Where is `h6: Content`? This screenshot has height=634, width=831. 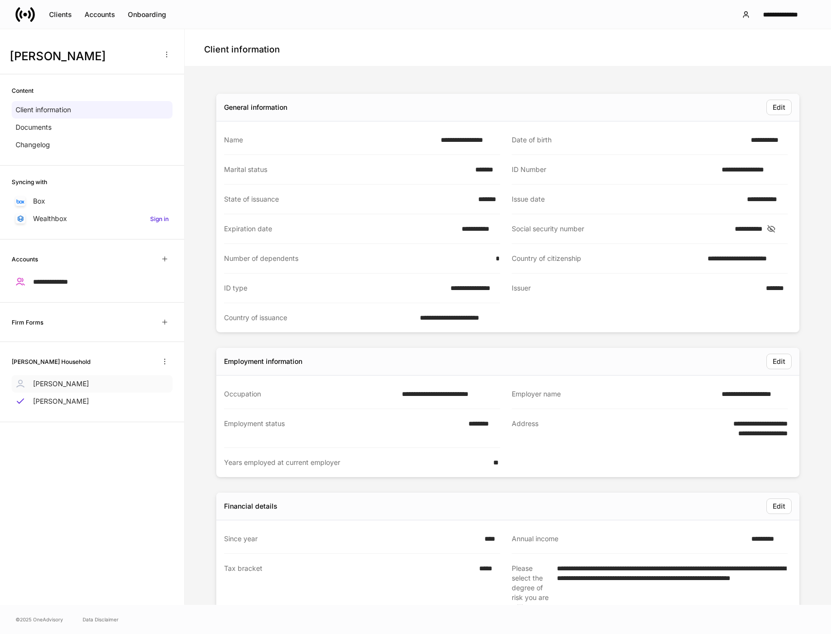
h6: Content is located at coordinates (22, 90).